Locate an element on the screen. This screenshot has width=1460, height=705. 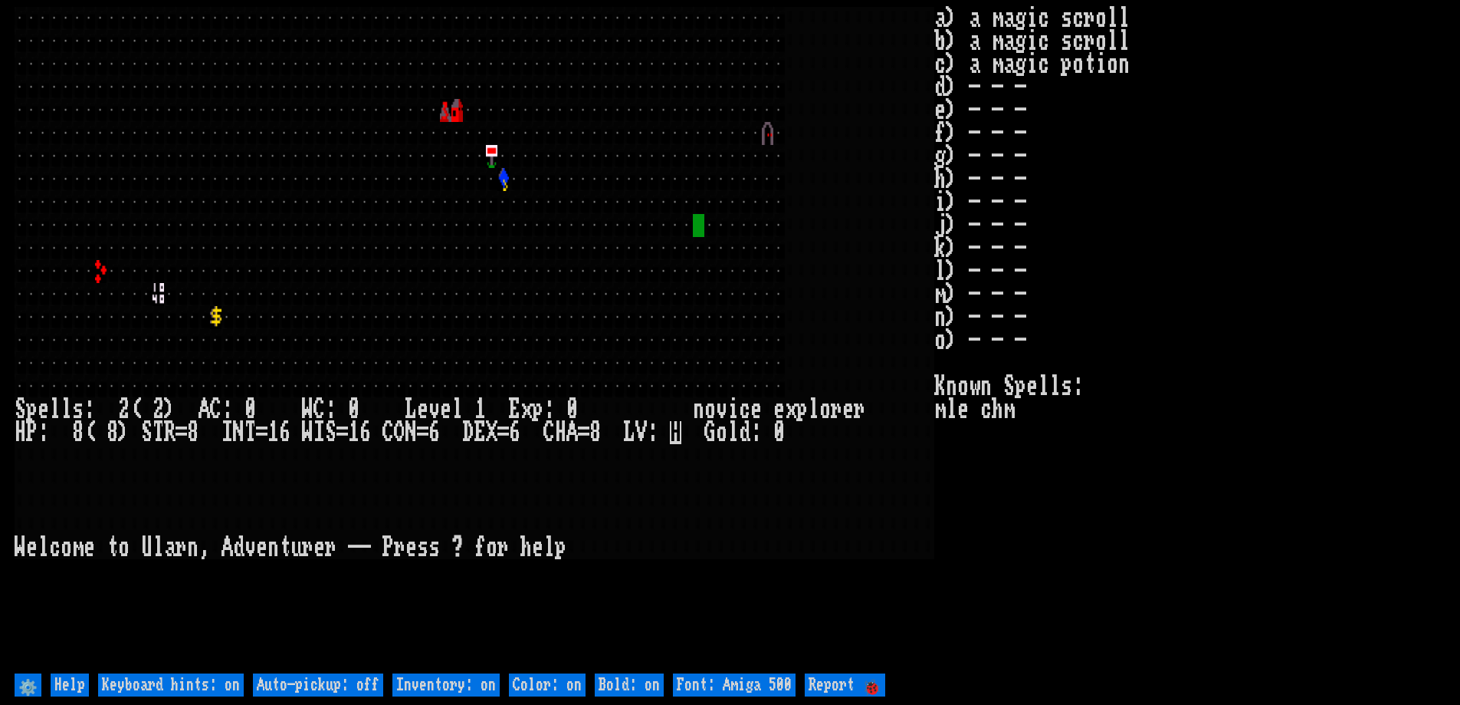
div: s is located at coordinates (434, 547).